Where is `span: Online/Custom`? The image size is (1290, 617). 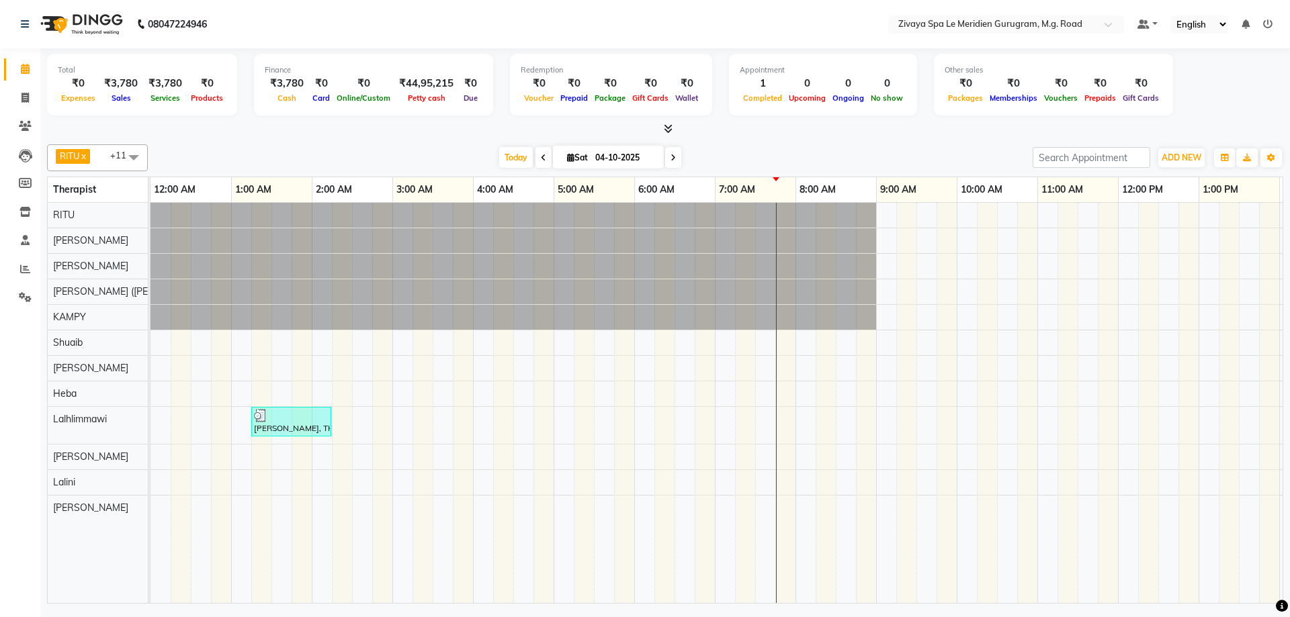 span: Online/Custom is located at coordinates (363, 98).